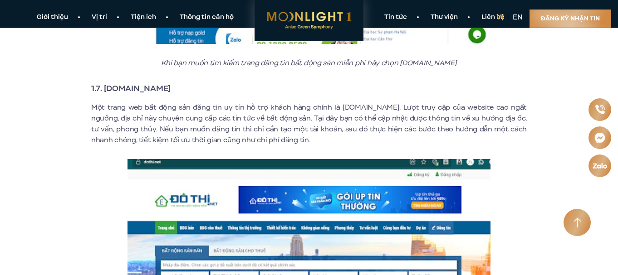 The image size is (618, 275). Describe the element at coordinates (577, 223) in the screenshot. I see `img: Arrow icon` at that location.